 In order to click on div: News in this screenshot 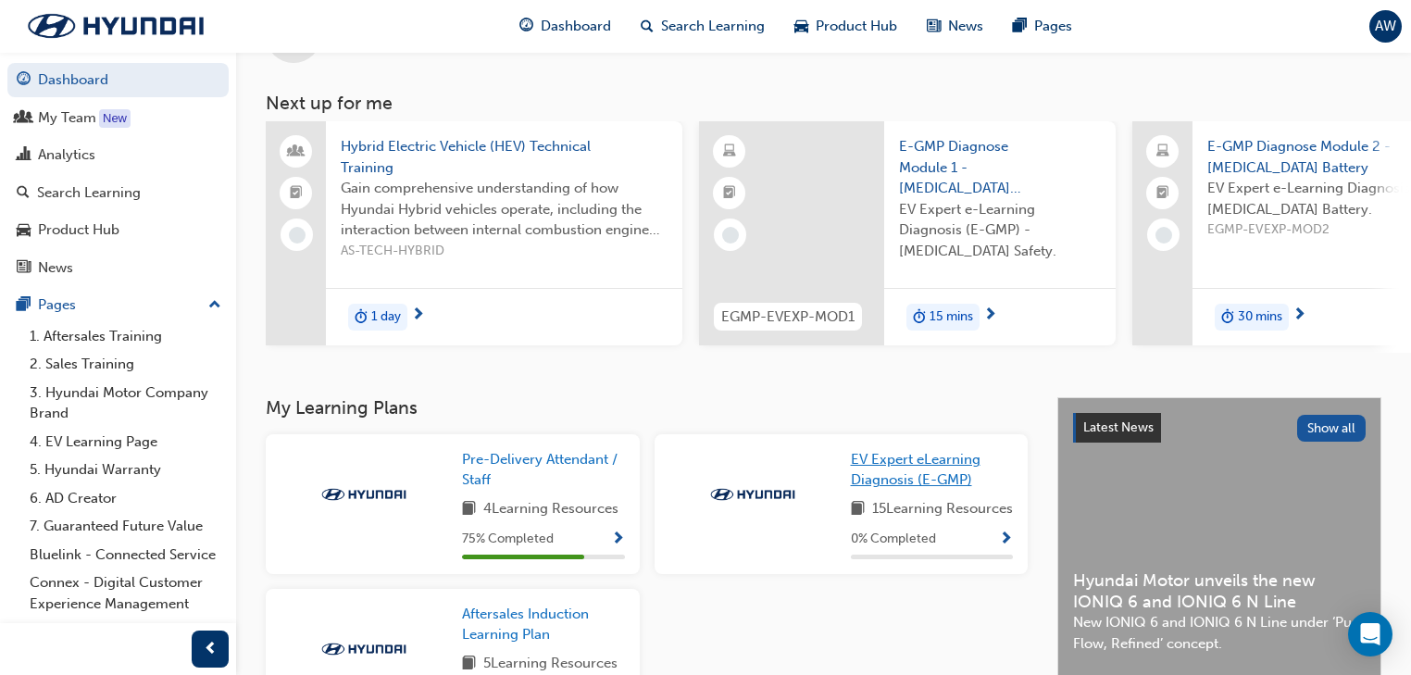, I will do `click(56, 268)`.